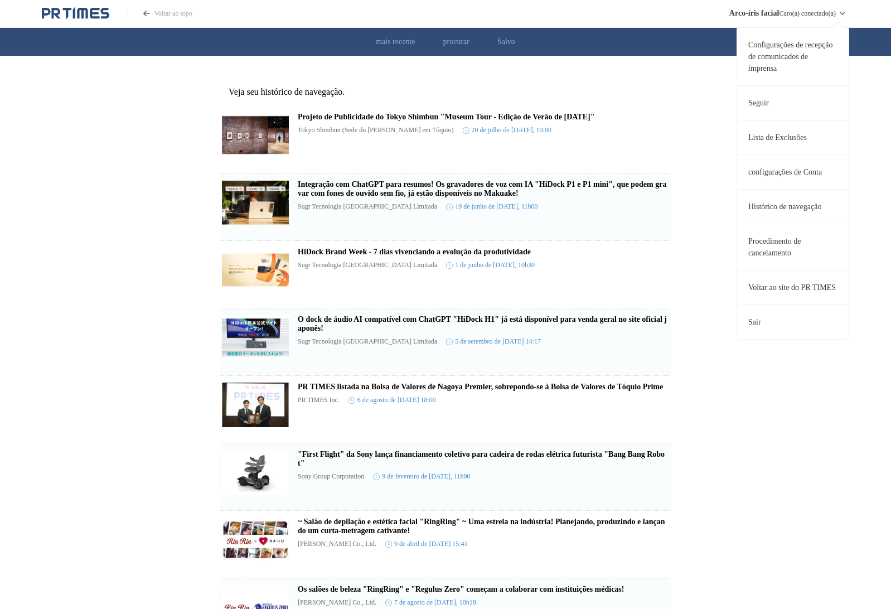 The height and width of the screenshot is (609, 891). What do you see at coordinates (331, 476) in the screenshot?
I see `font: Sony Group Corporation` at bounding box center [331, 476].